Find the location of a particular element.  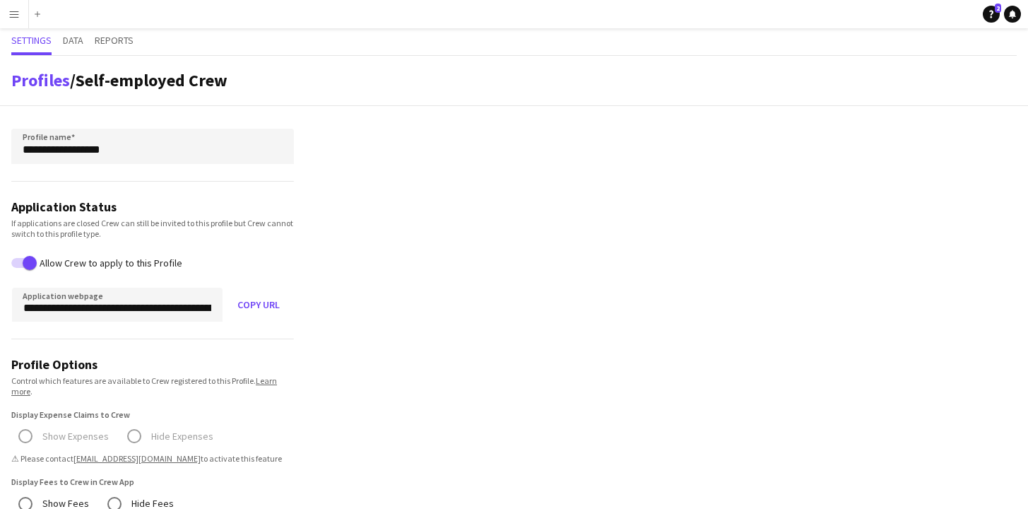

span: Settings is located at coordinates (31, 40).